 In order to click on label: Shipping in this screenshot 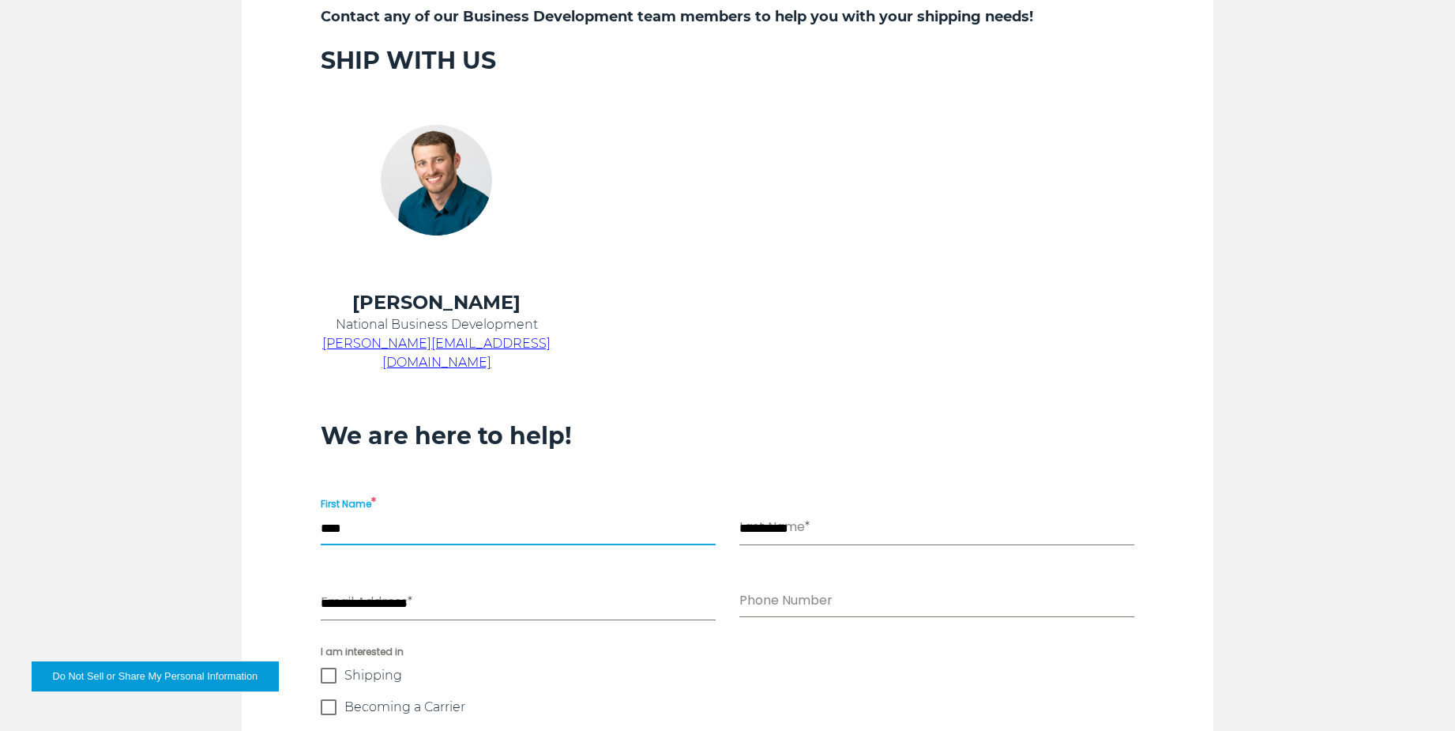, I will do `click(728, 676)`.